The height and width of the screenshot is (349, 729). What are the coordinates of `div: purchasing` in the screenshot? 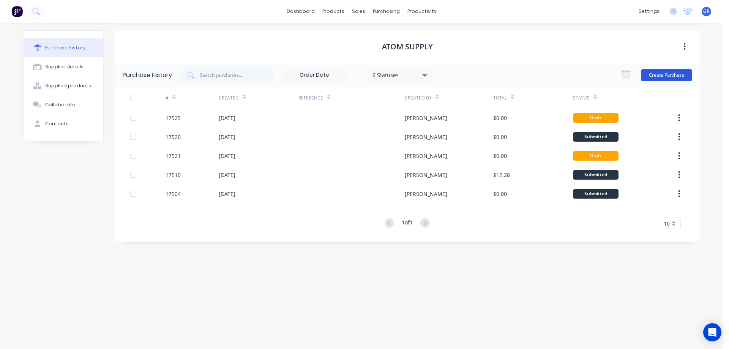 It's located at (386, 11).